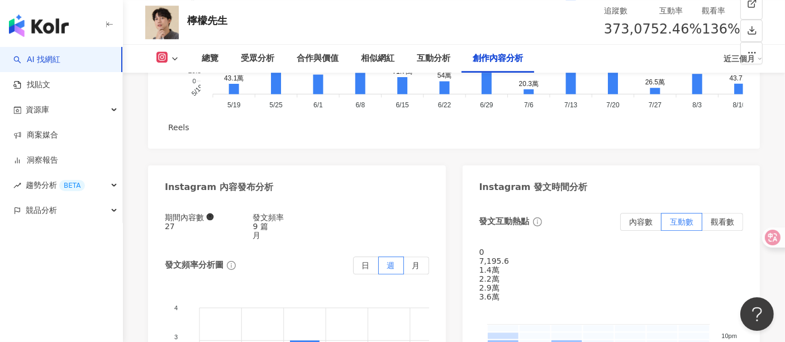  I want to click on tspan: 6/15, so click(403, 105).